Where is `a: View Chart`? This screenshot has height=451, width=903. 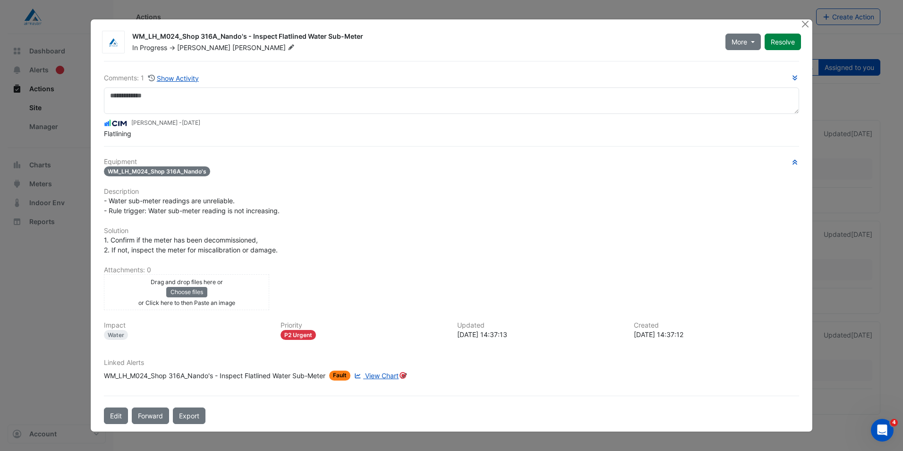 a: View Chart is located at coordinates (376, 375).